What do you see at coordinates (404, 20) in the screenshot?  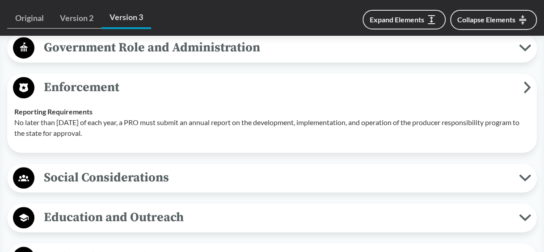 I see `button: Expand Elements` at bounding box center [404, 20].